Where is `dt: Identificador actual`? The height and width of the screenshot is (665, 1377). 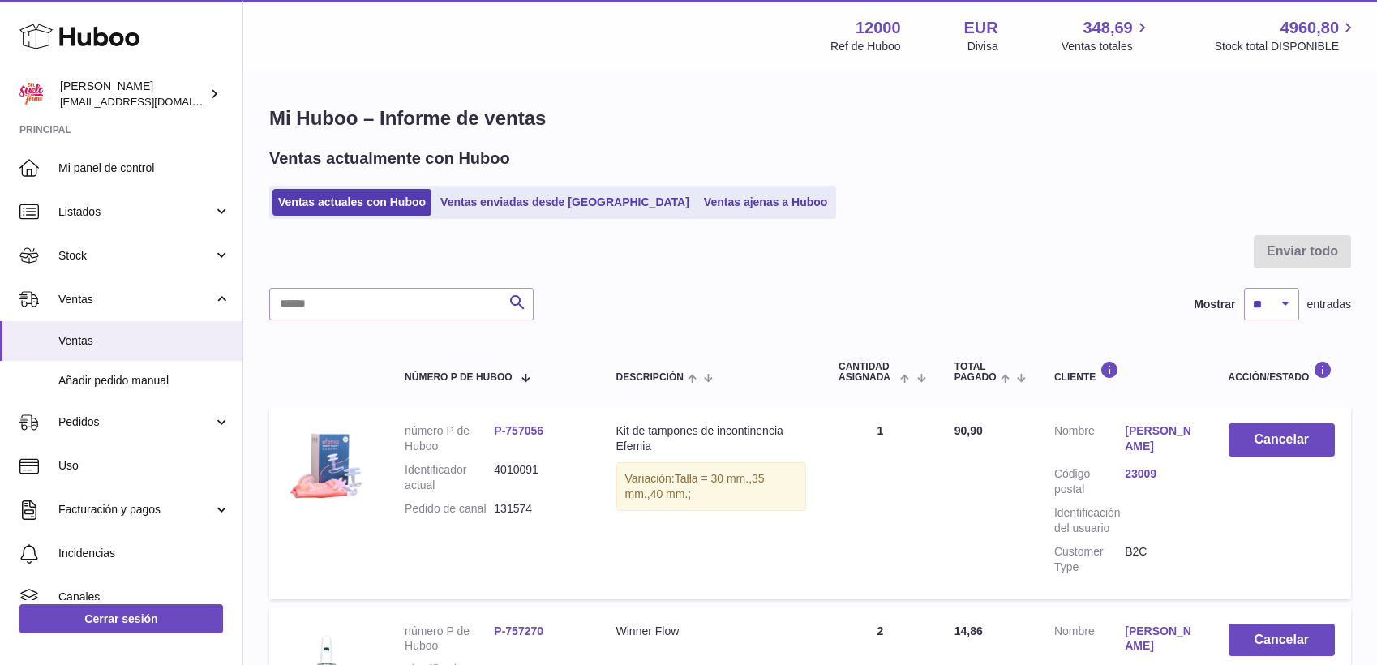 dt: Identificador actual is located at coordinates (449, 478).